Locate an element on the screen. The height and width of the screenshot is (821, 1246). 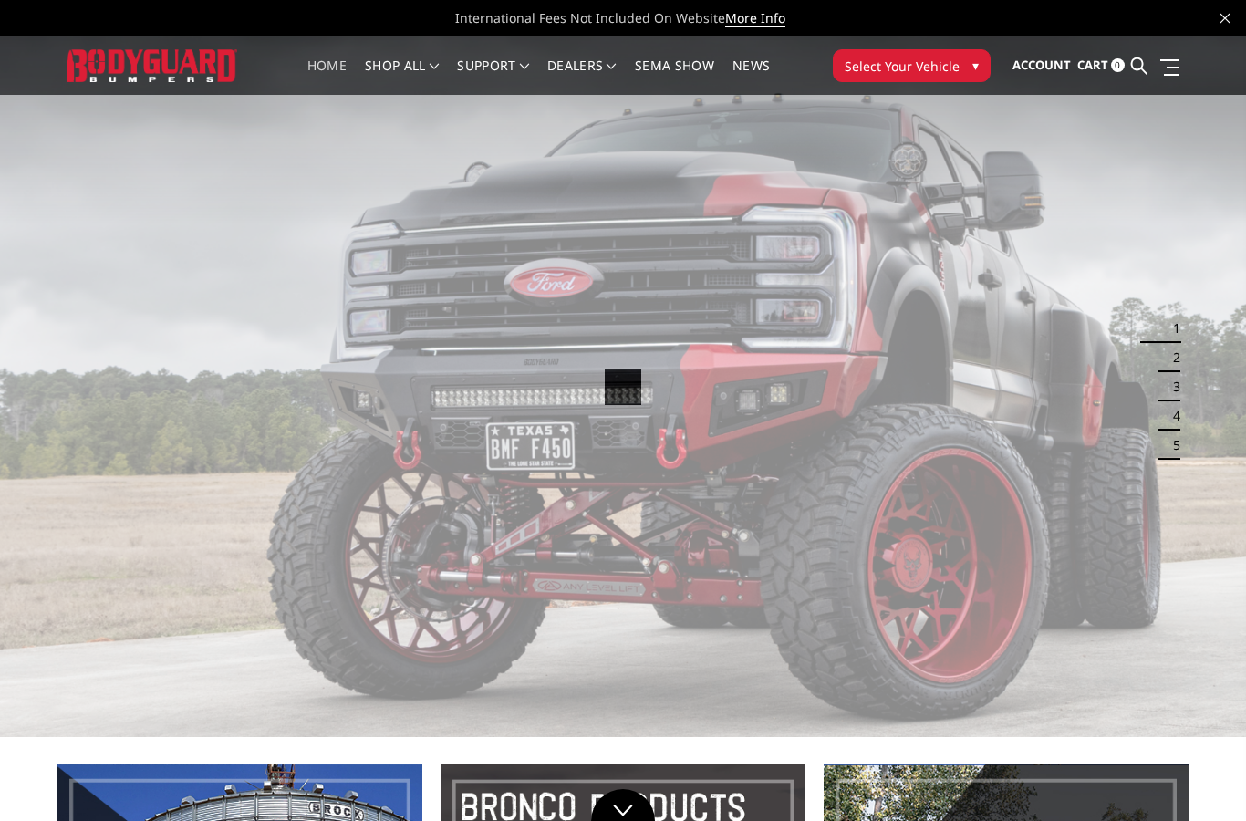
a: SEMA Show is located at coordinates (674, 77).